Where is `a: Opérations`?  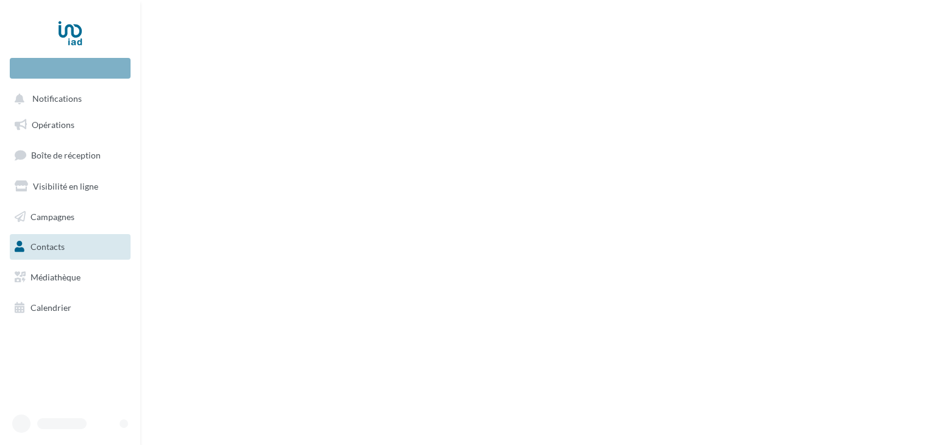
a: Opérations is located at coordinates (70, 125).